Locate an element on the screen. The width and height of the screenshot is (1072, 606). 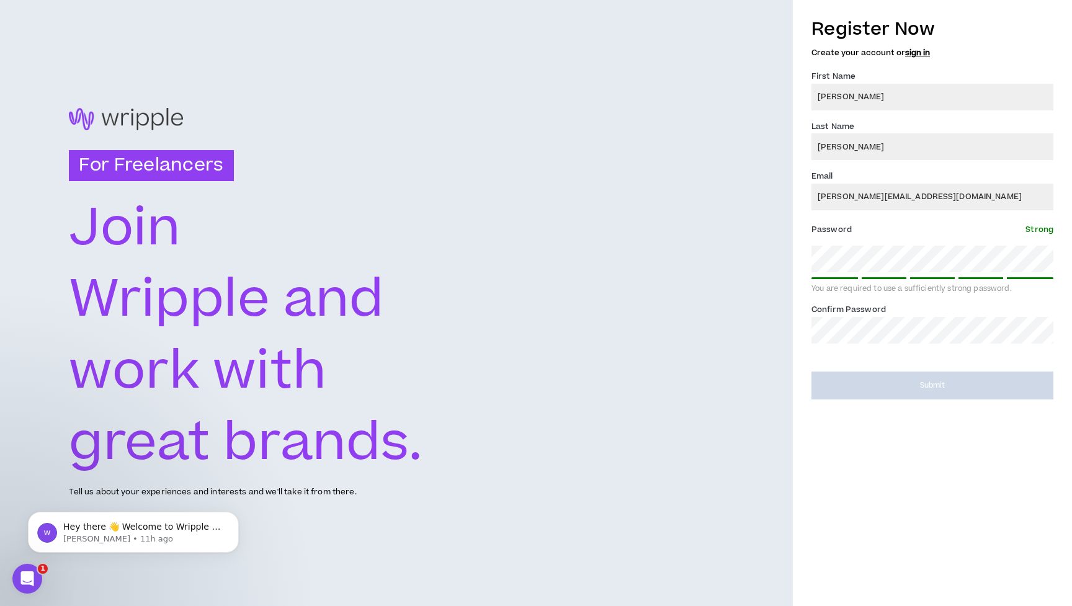
input: Last name is located at coordinates (933, 146).